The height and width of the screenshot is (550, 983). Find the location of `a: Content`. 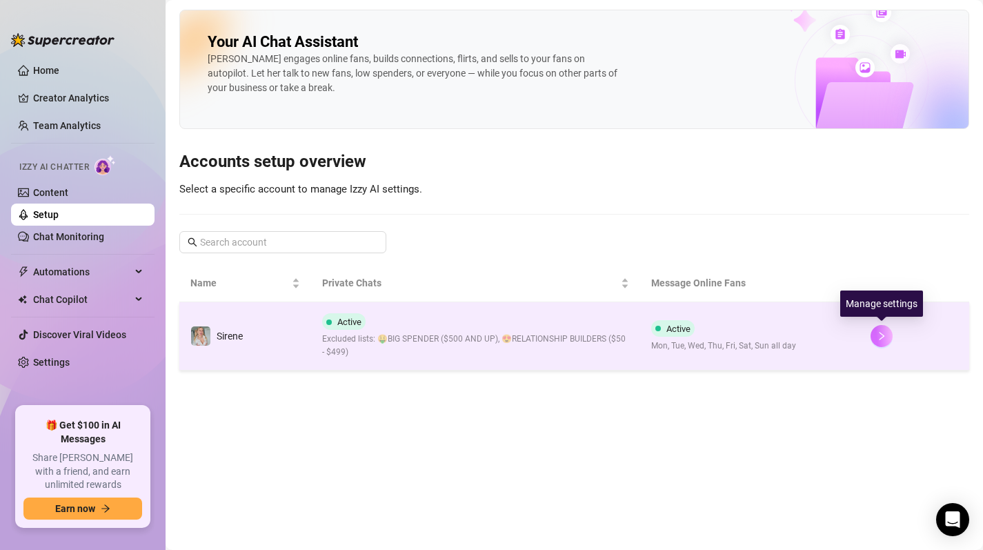

a: Content is located at coordinates (50, 192).